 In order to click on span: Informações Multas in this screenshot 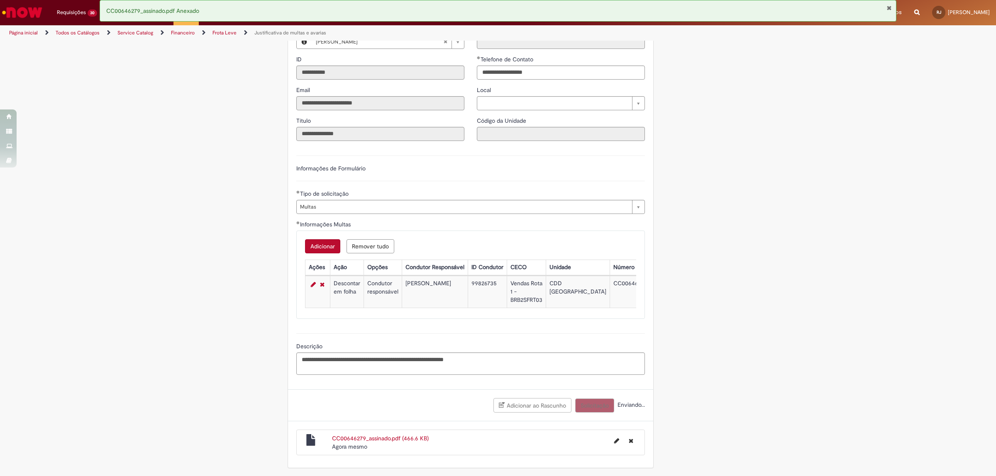, I will do `click(326, 224)`.